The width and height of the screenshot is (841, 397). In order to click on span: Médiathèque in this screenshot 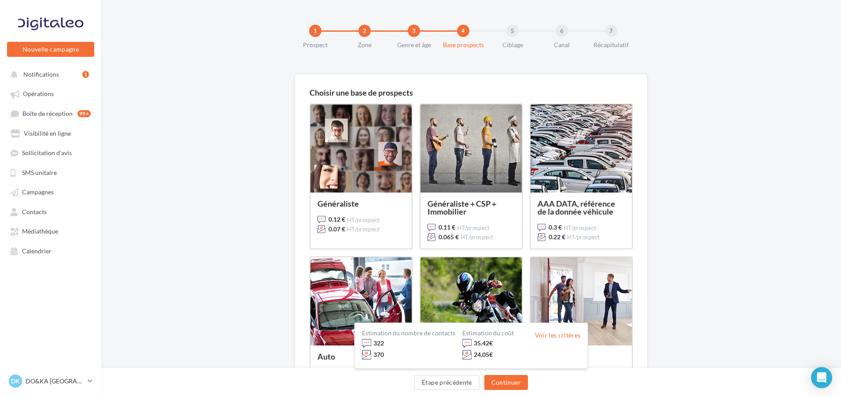, I will do `click(40, 231)`.